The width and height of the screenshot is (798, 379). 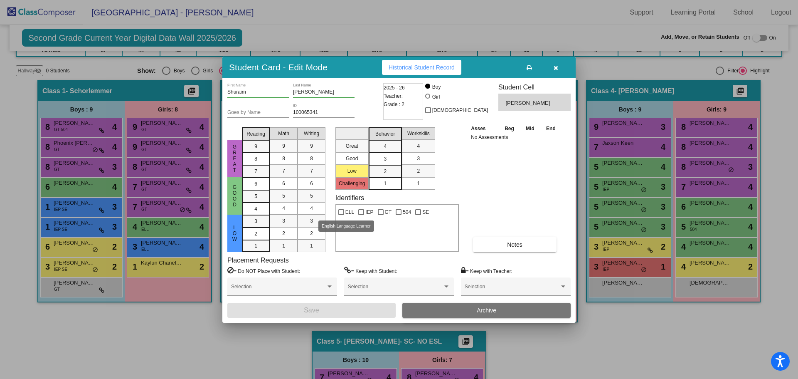 What do you see at coordinates (283, 133) in the screenshot?
I see `span: Math` at bounding box center [283, 133].